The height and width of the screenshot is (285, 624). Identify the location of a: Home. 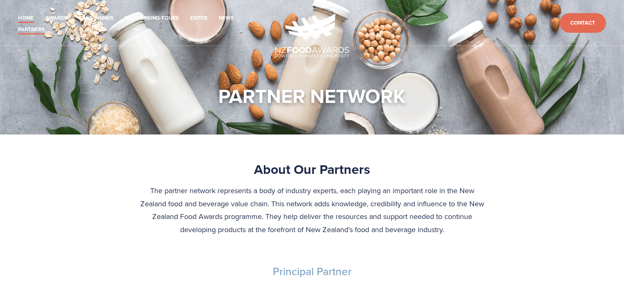
(26, 18).